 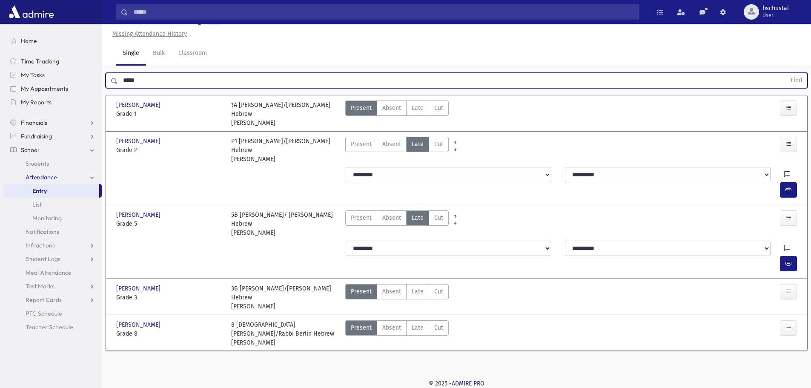 I want to click on span: Teacher Schedule, so click(x=49, y=327).